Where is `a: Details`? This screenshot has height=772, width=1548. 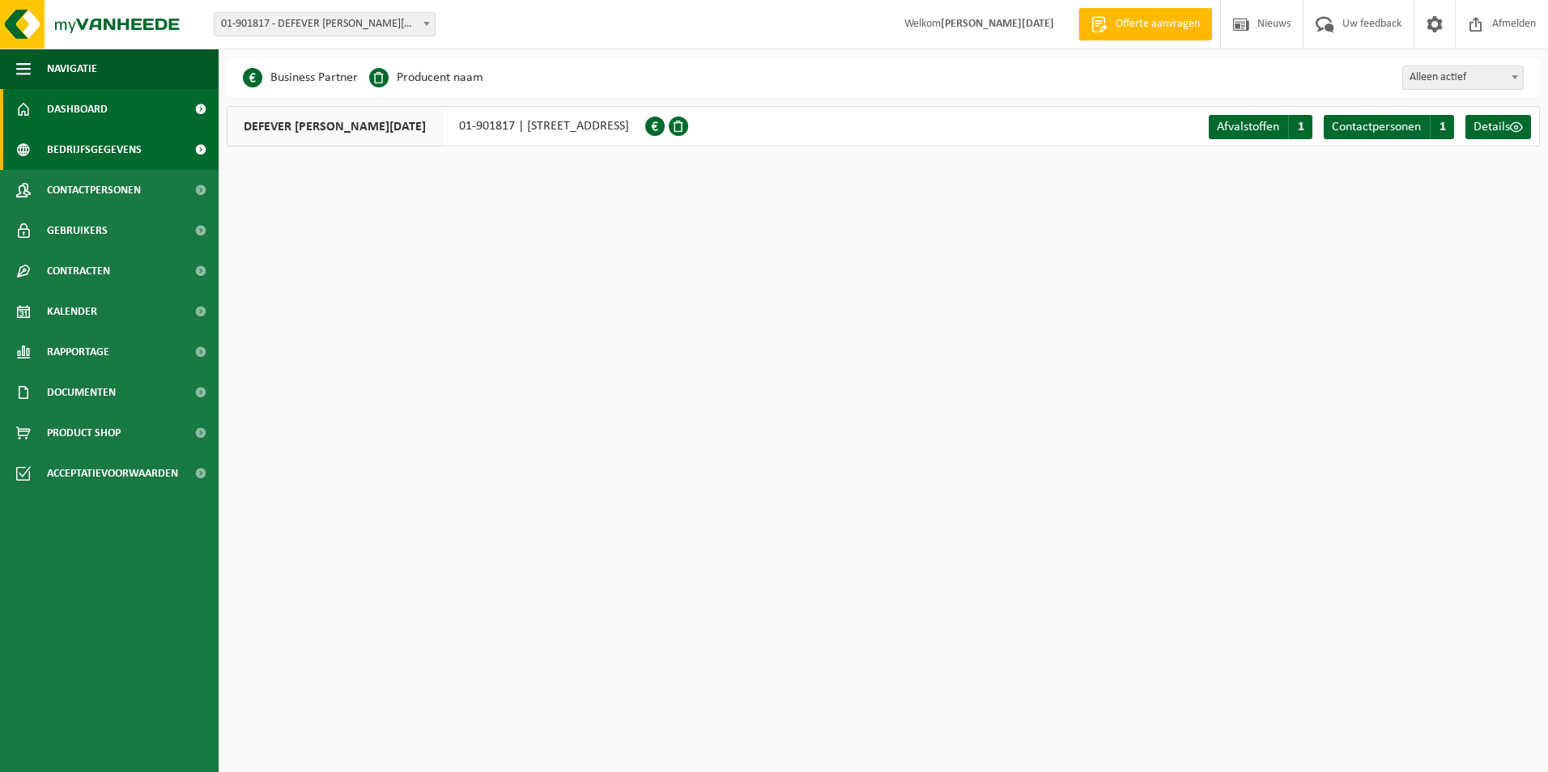
a: Details is located at coordinates (1497, 127).